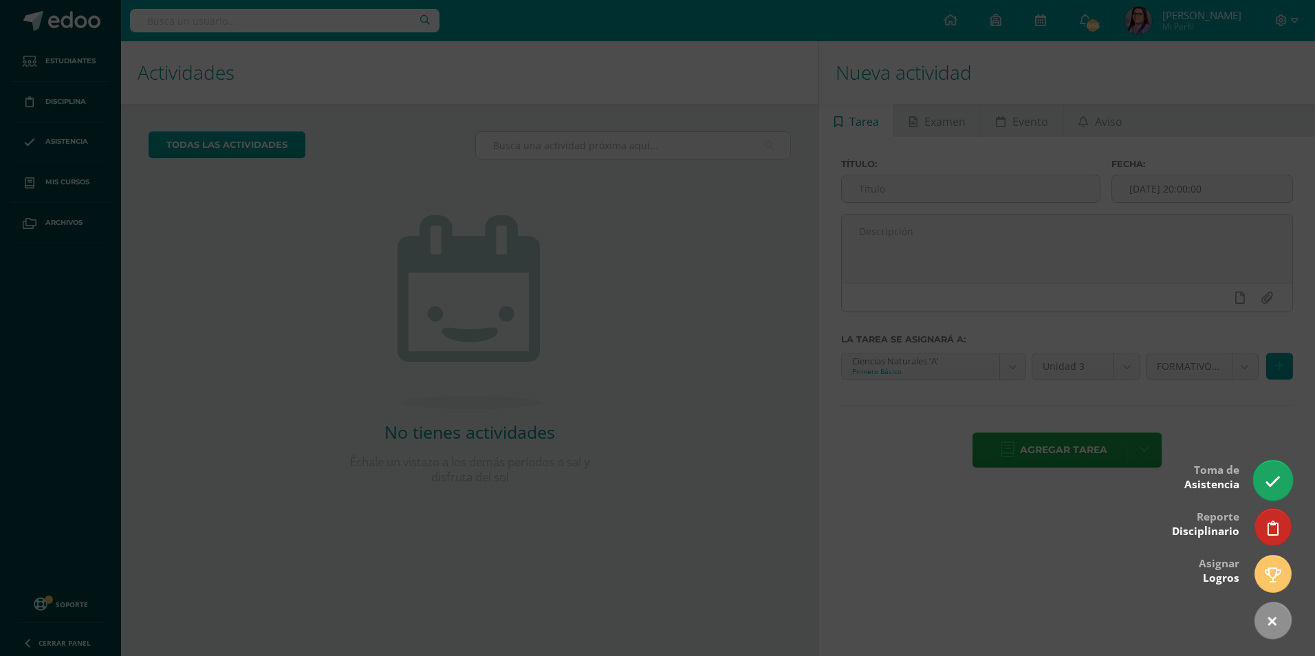  I want to click on div: Asignar, so click(1219, 569).